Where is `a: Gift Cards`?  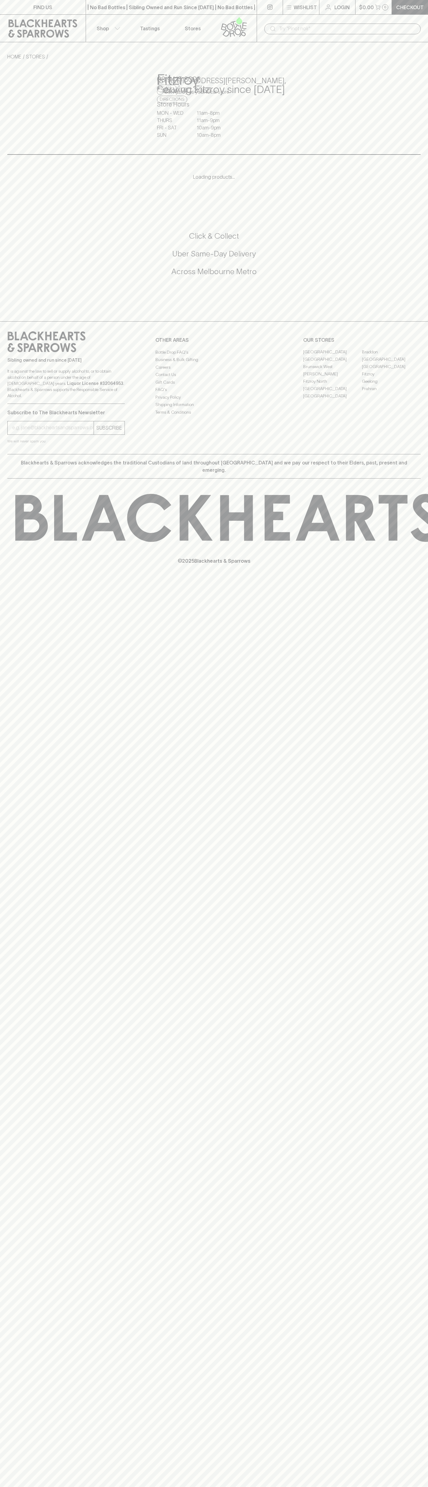 a: Gift Cards is located at coordinates (214, 382).